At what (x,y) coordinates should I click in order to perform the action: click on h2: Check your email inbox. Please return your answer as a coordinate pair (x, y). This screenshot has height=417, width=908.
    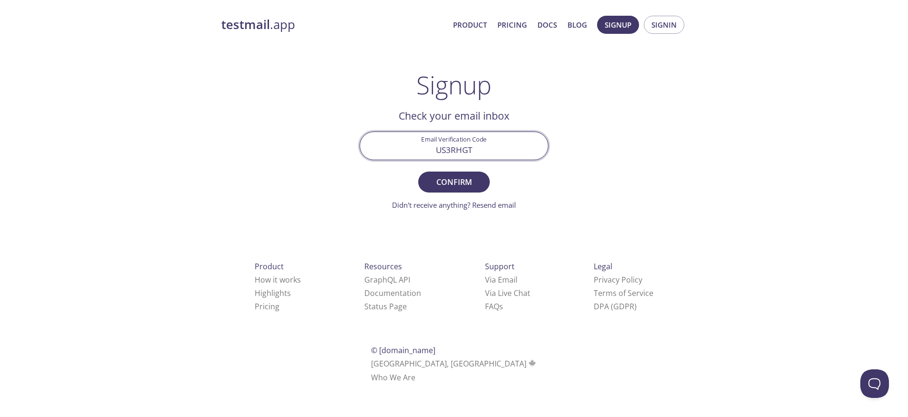
    Looking at the image, I should click on (454, 116).